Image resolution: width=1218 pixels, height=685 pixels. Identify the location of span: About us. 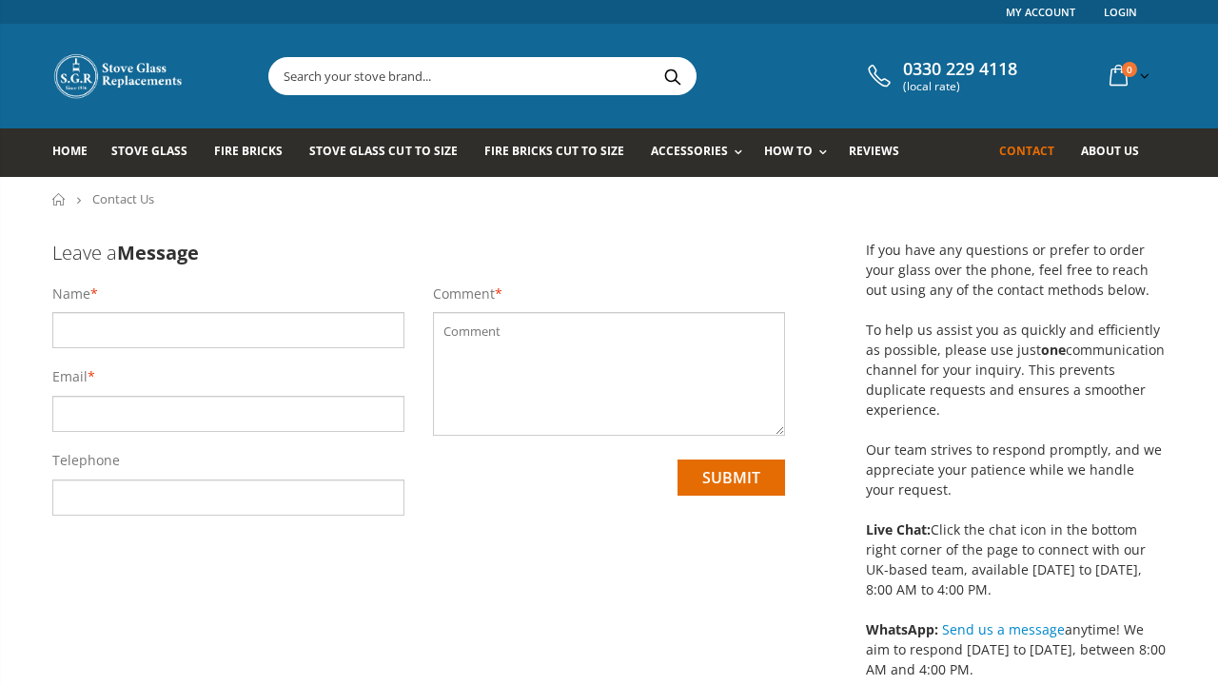
(1110, 150).